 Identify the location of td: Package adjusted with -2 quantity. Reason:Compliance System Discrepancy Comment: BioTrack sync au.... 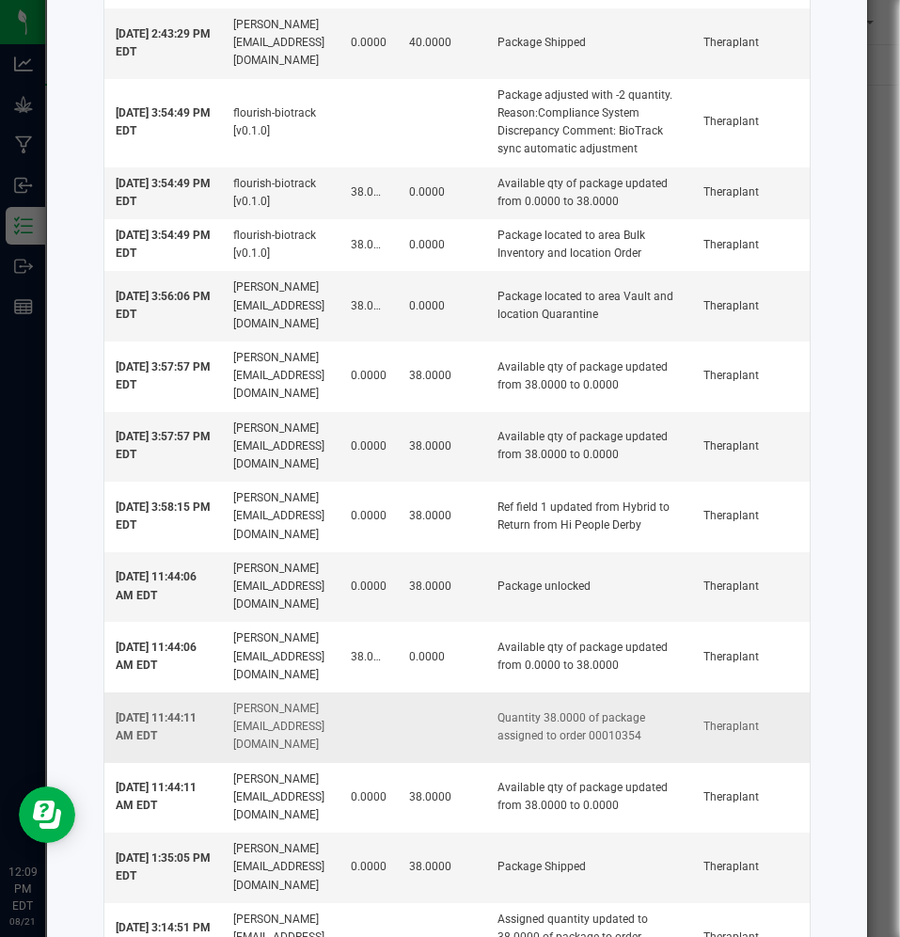
(589, 123).